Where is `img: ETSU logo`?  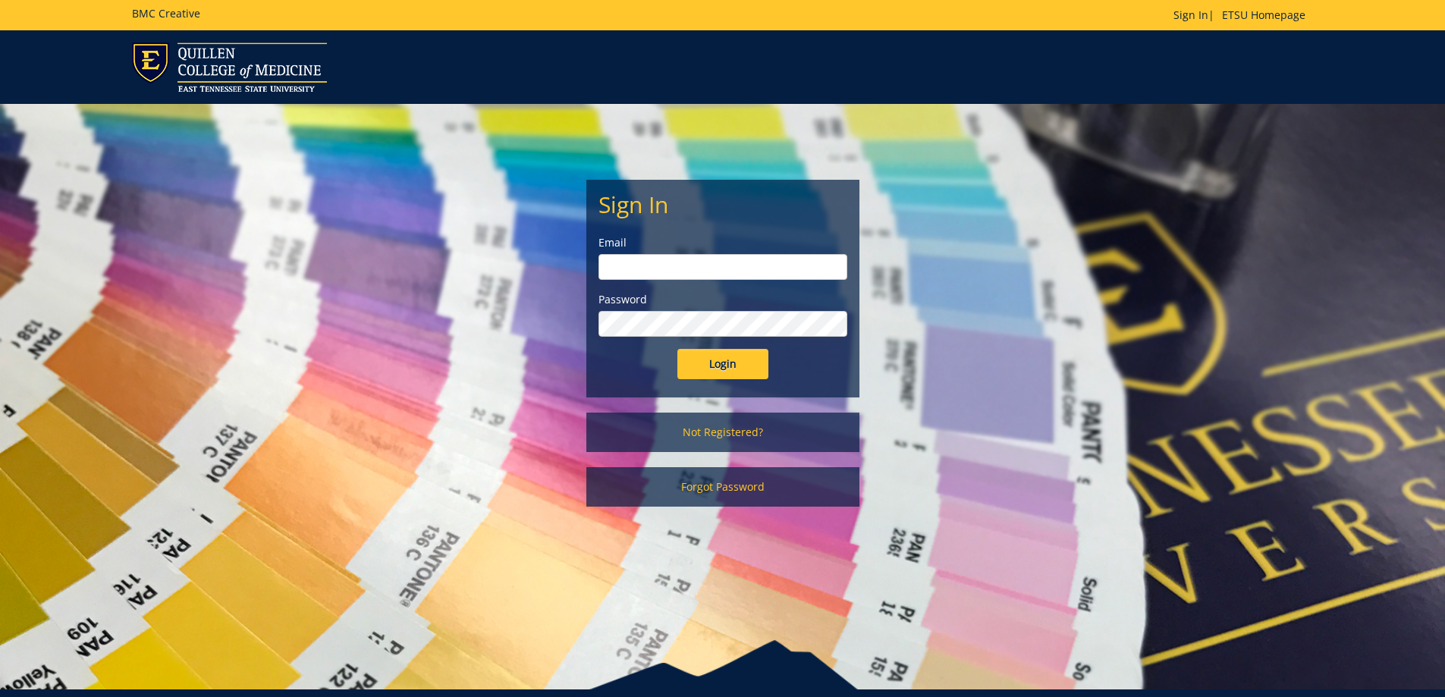 img: ETSU logo is located at coordinates (229, 67).